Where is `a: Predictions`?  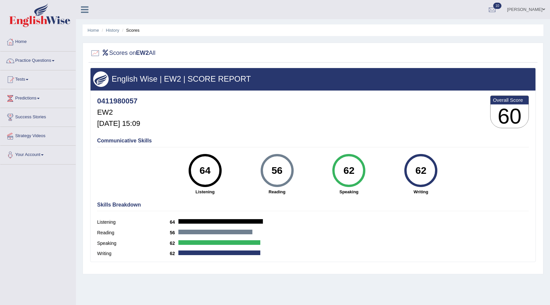
a: Predictions is located at coordinates (38, 97).